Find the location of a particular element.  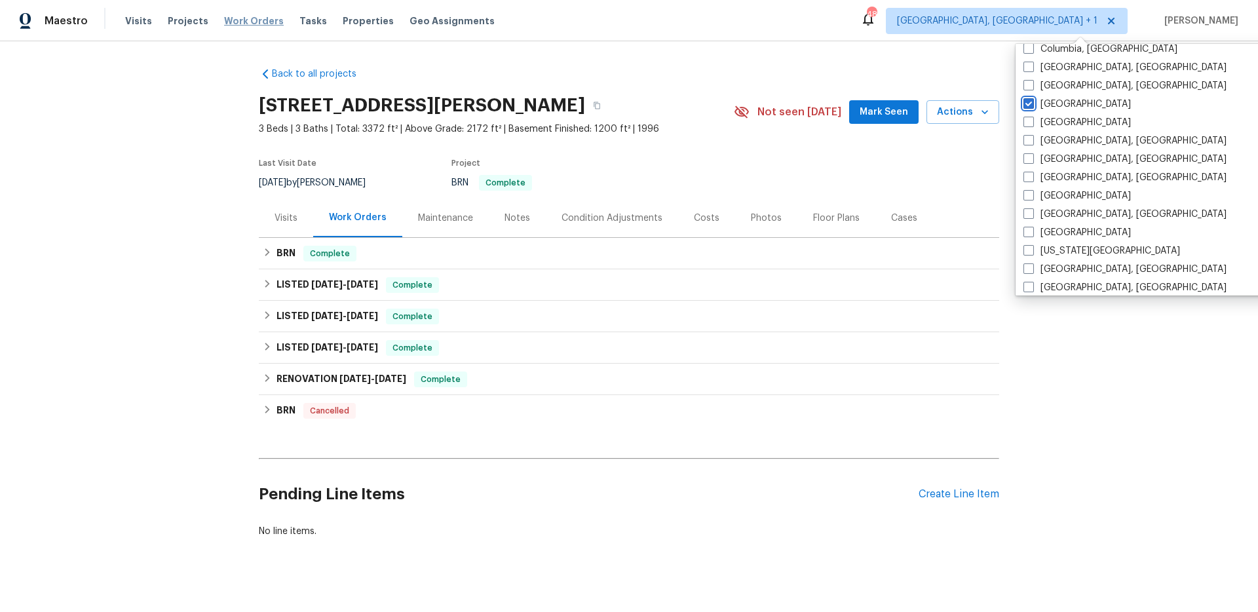

div: Create Line Item is located at coordinates (958, 494).